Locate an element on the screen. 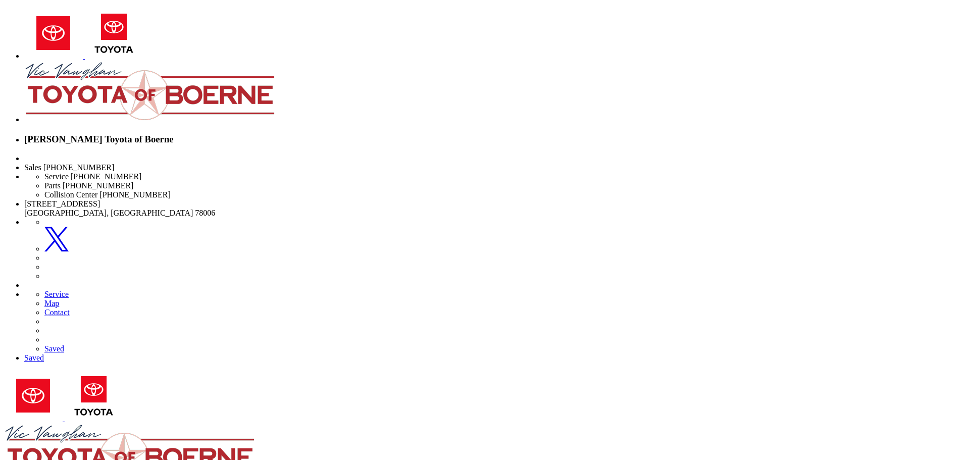  span: Collision Center is located at coordinates (71, 195).